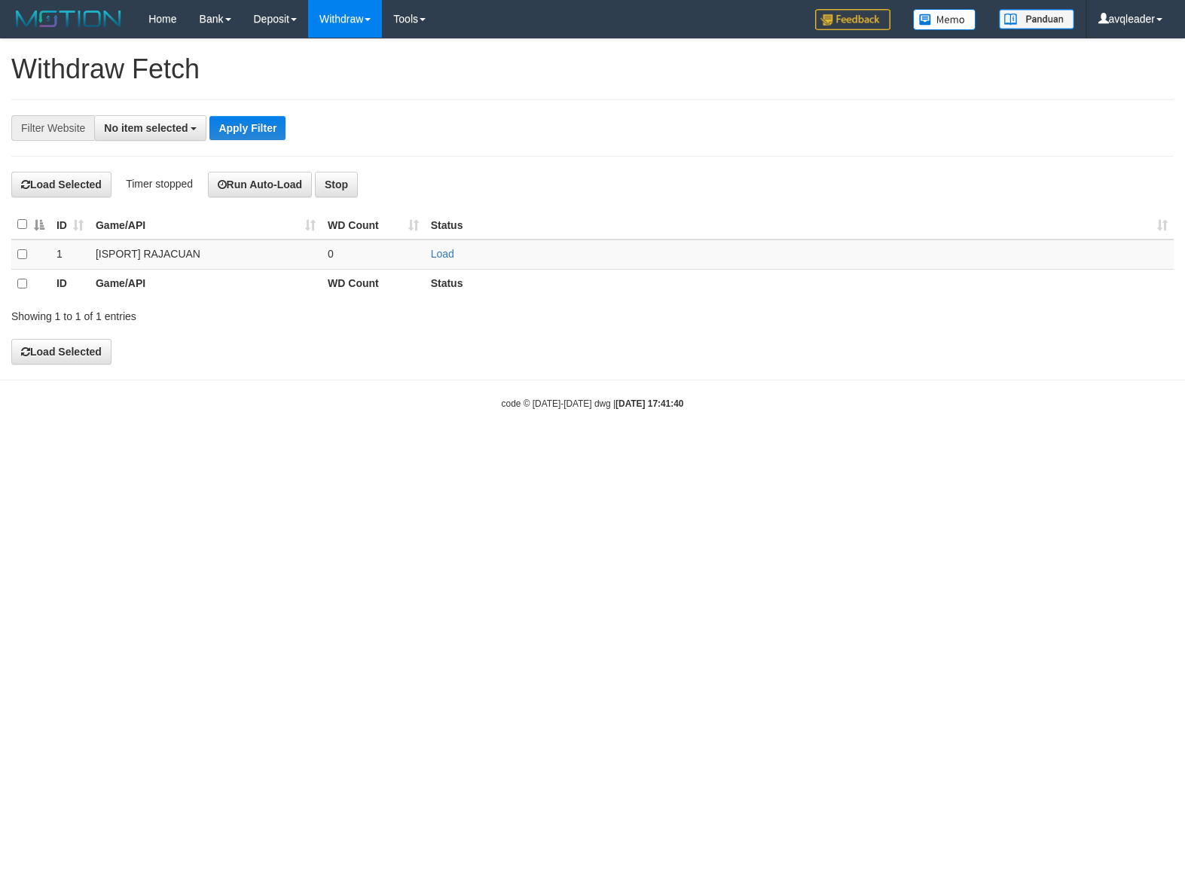  I want to click on img: Feedback.jpg, so click(852, 20).